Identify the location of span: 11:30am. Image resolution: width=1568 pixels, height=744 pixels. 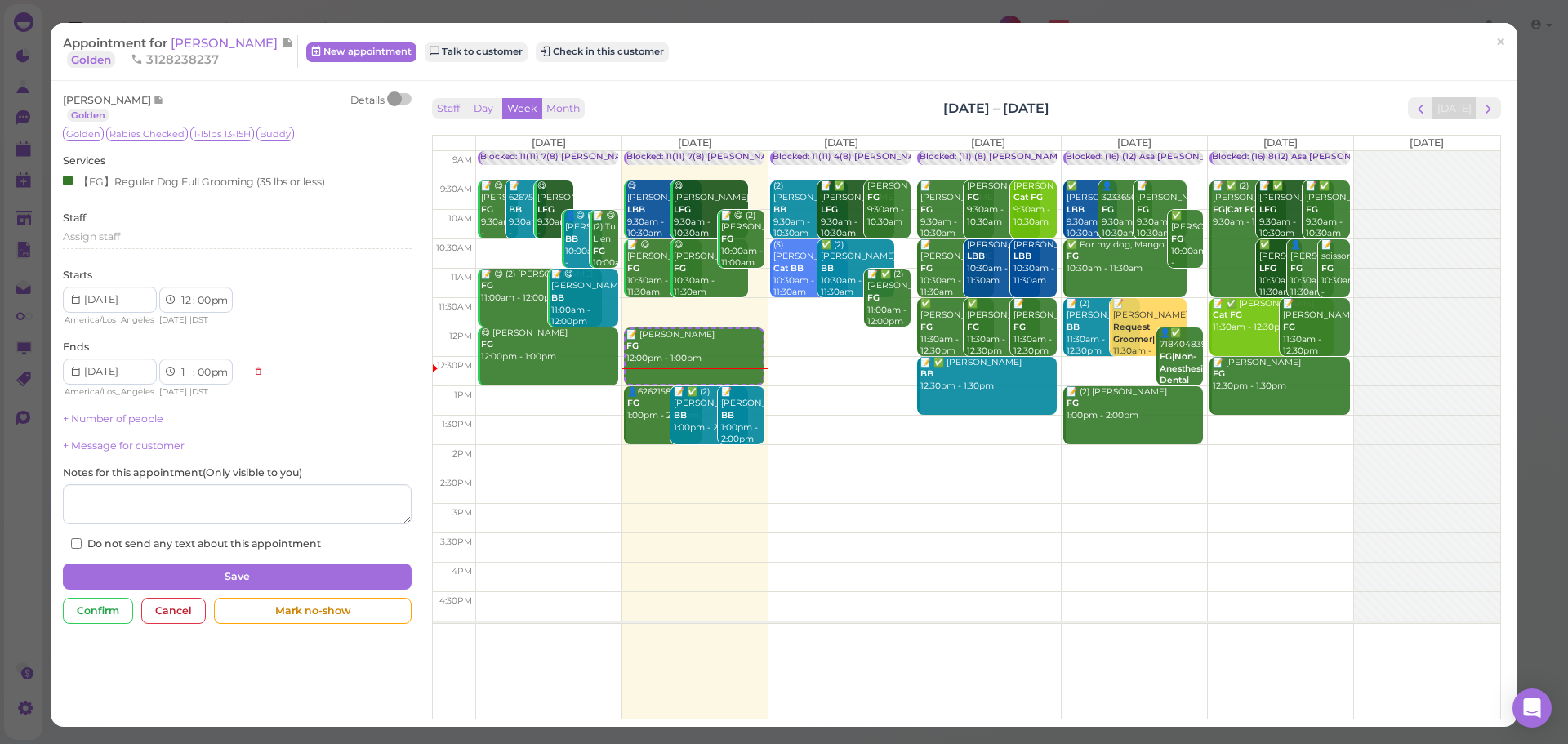
(455, 306).